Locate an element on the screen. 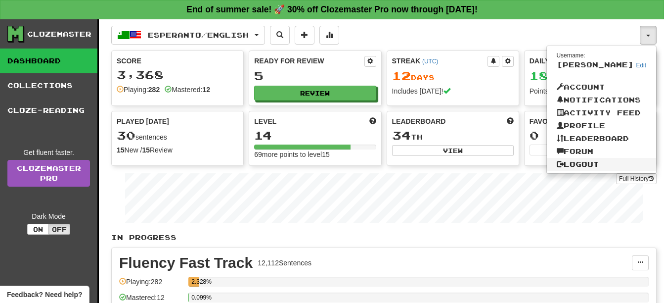 Image resolution: width=664 pixels, height=303 pixels. div: 2.328% is located at coordinates (195, 282).